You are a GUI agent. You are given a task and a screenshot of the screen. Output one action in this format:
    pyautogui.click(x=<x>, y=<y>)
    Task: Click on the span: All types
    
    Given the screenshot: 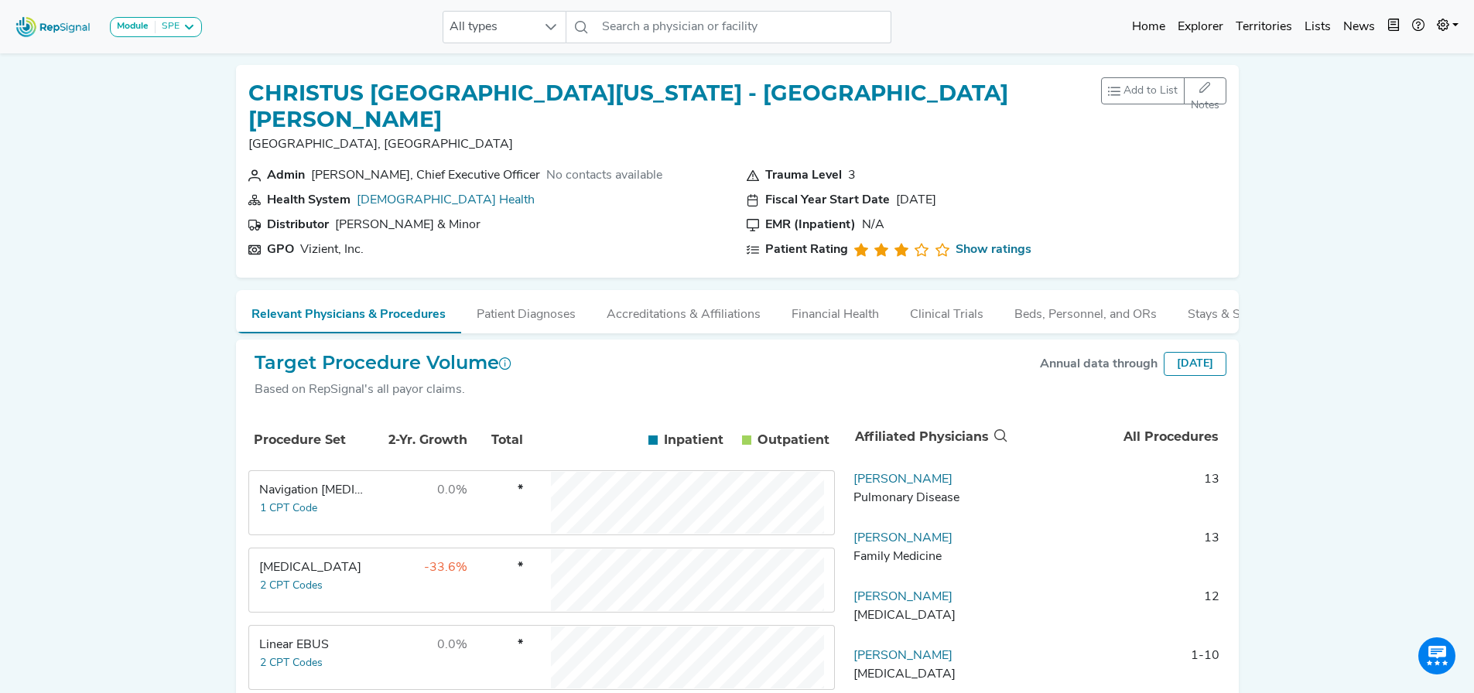 What is the action you would take?
    pyautogui.click(x=490, y=27)
    